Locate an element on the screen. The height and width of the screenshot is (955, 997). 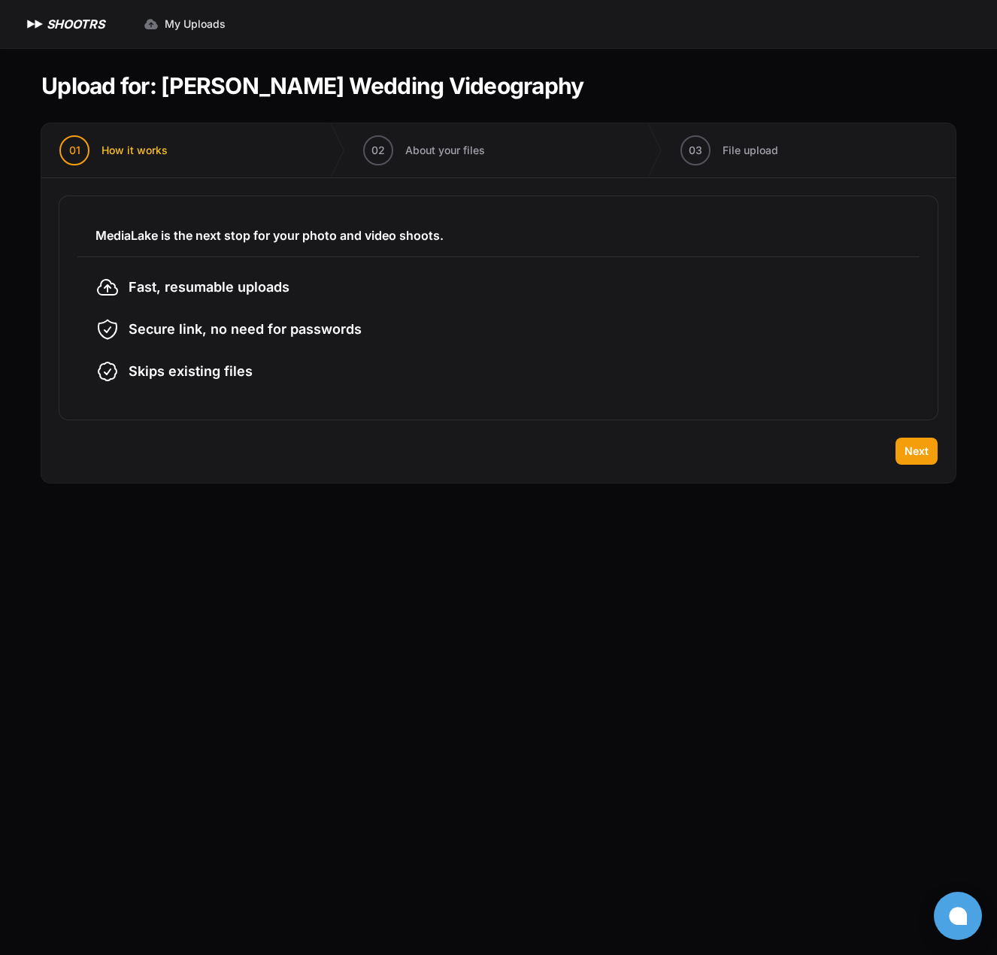
img: SHOOTRS is located at coordinates (35, 24).